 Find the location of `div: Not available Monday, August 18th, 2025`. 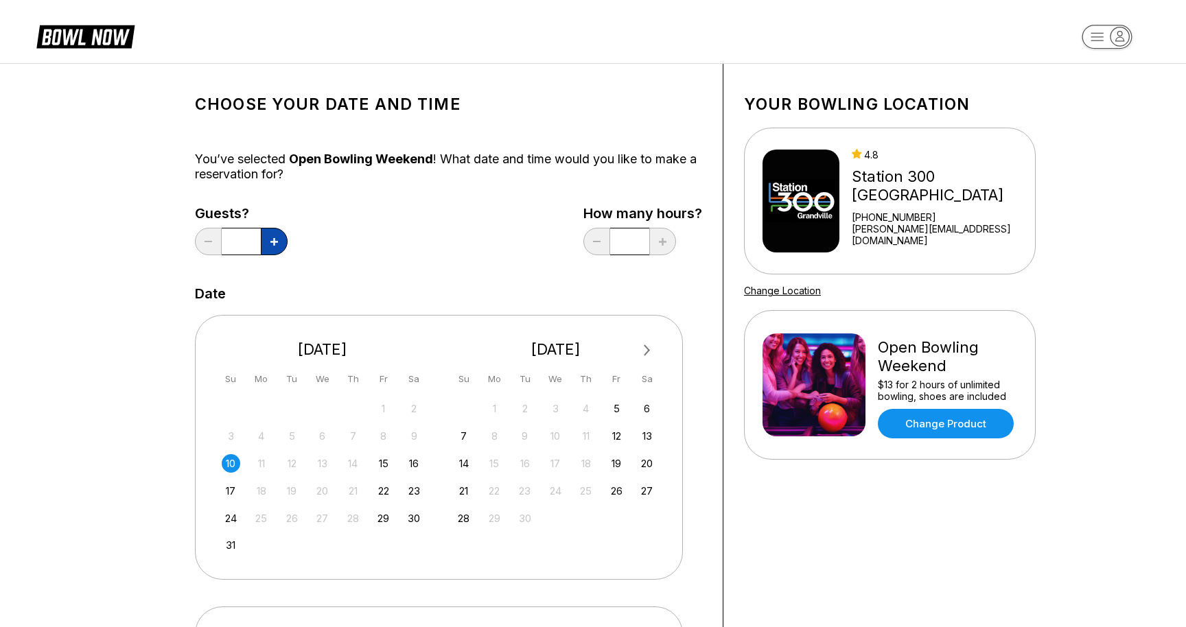

div: Not available Monday, August 18th, 2025 is located at coordinates (261, 491).